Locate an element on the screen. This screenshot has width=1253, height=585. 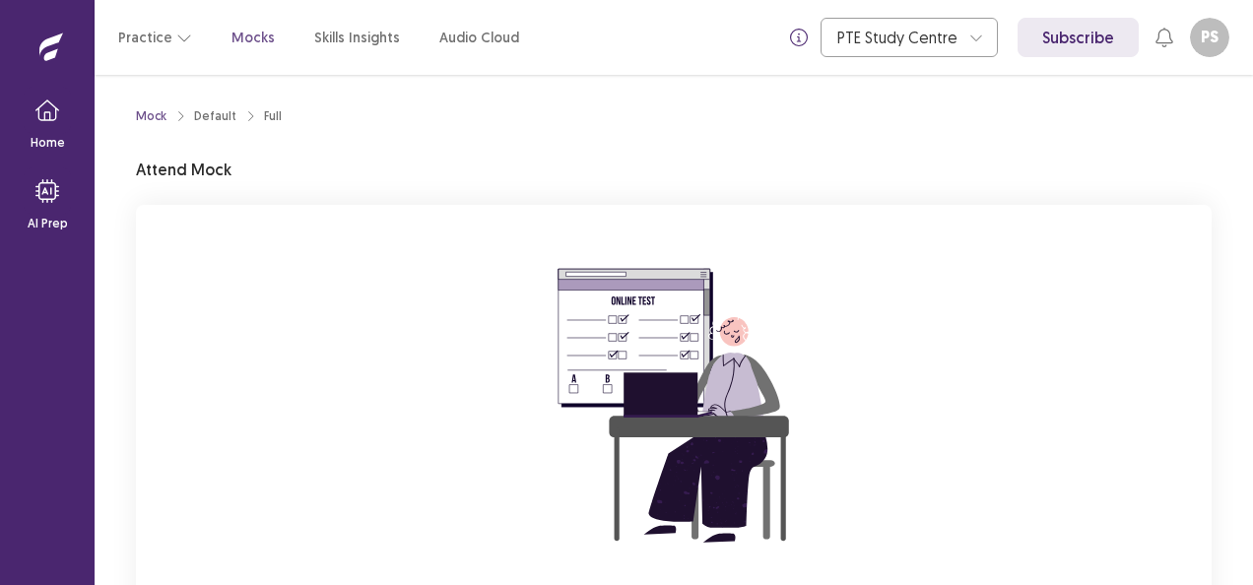
button: info is located at coordinates (799, 37).